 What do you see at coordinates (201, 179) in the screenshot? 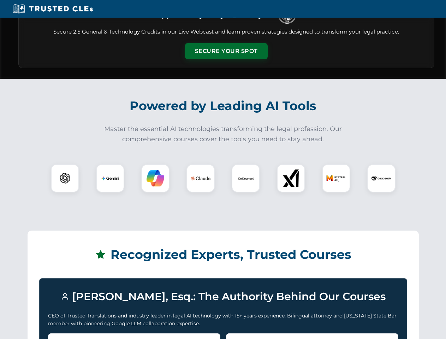
I see `div: Claude` at bounding box center [201, 179].